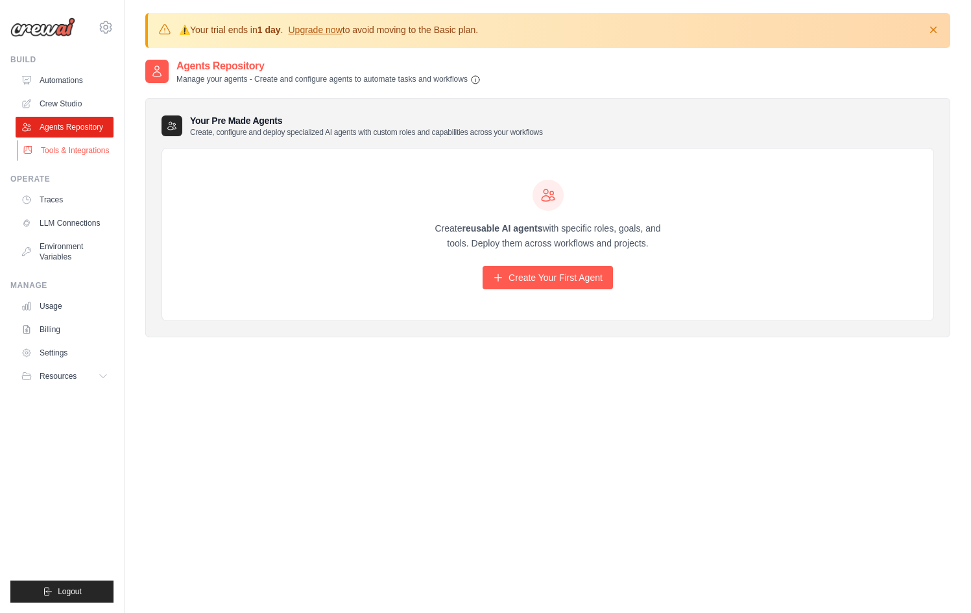 This screenshot has width=971, height=613. Describe the element at coordinates (58, 376) in the screenshot. I see `span: Resources` at that location.